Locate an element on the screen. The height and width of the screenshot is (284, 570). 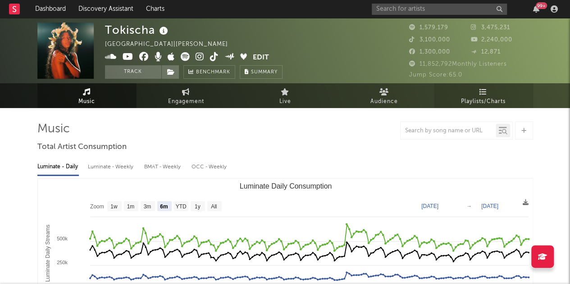
span: 11,852,792 Monthly Listeners is located at coordinates (457, 64).